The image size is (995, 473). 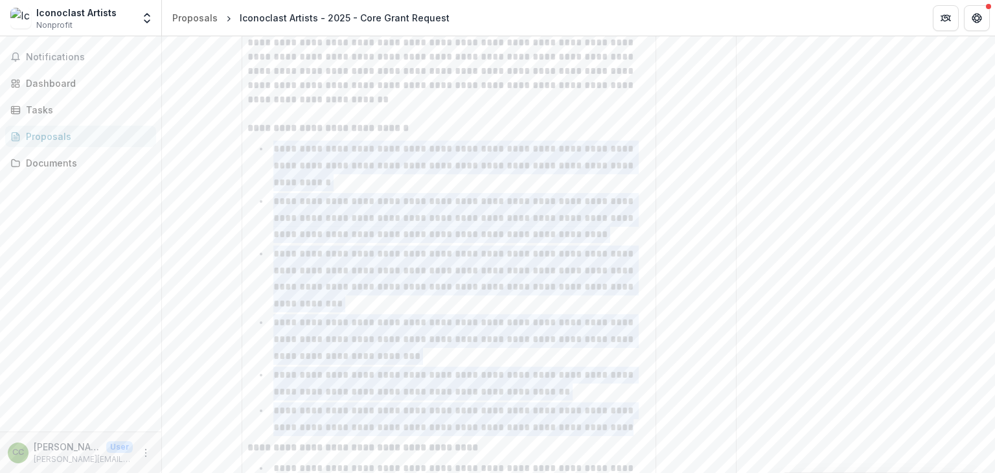 I want to click on span: Nonprofit, so click(x=54, y=25).